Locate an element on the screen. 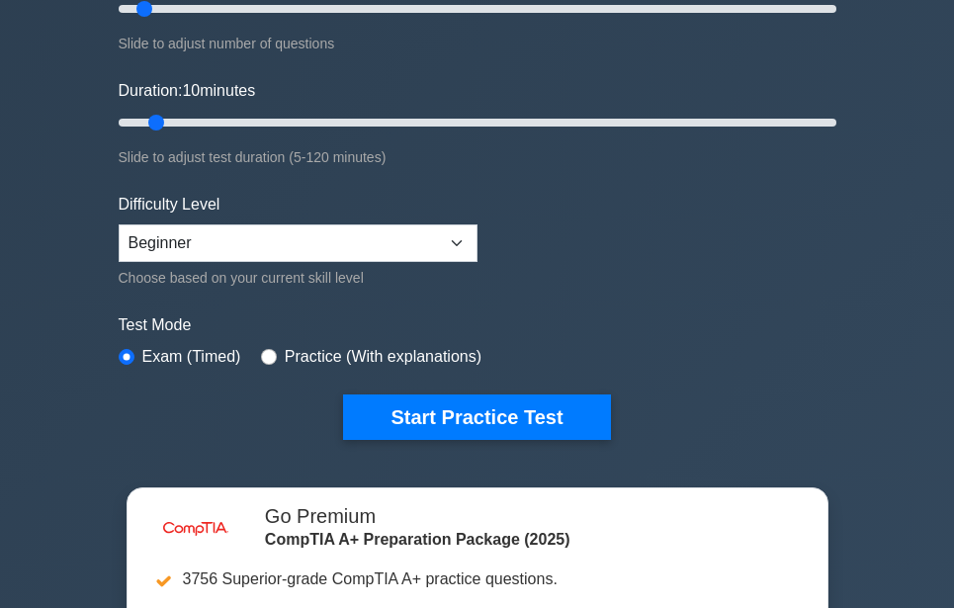 This screenshot has height=608, width=954. label: Difficulty Level is located at coordinates (169, 205).